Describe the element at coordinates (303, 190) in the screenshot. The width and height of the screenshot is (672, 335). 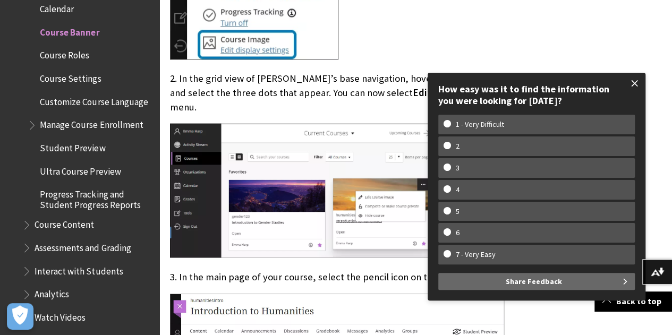
I see `img: Image of the Courses page of the base navigation. The Introductions to Humanities course has the ...` at that location.